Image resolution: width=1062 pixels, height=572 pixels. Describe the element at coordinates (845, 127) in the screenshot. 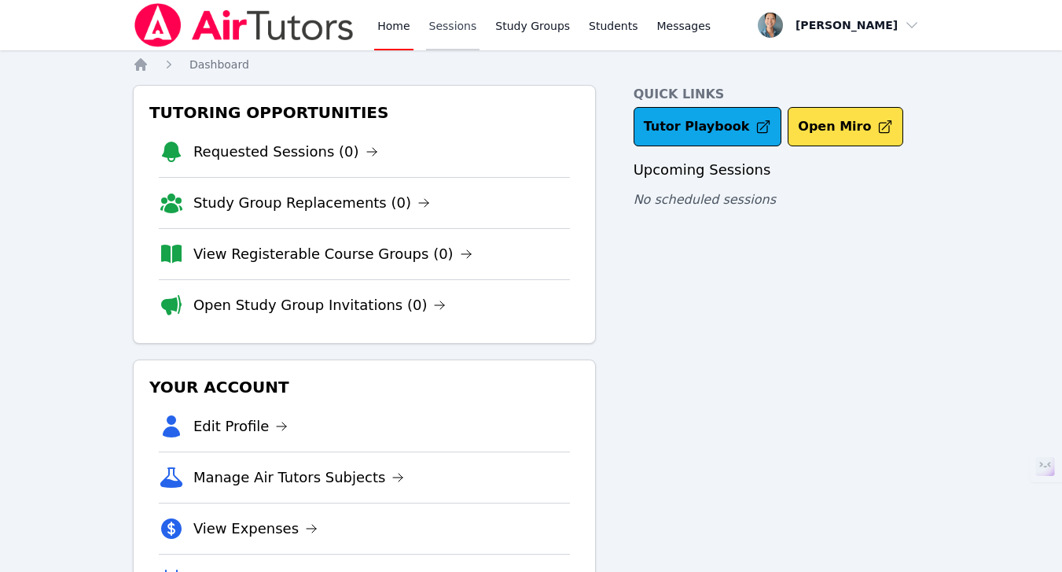

I see `button: Open Miro` at that location.